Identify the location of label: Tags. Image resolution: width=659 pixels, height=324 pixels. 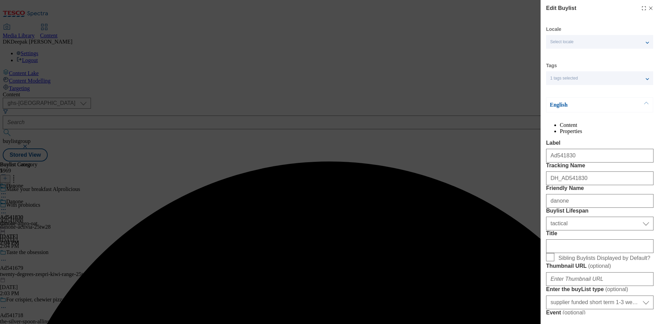
(551, 66).